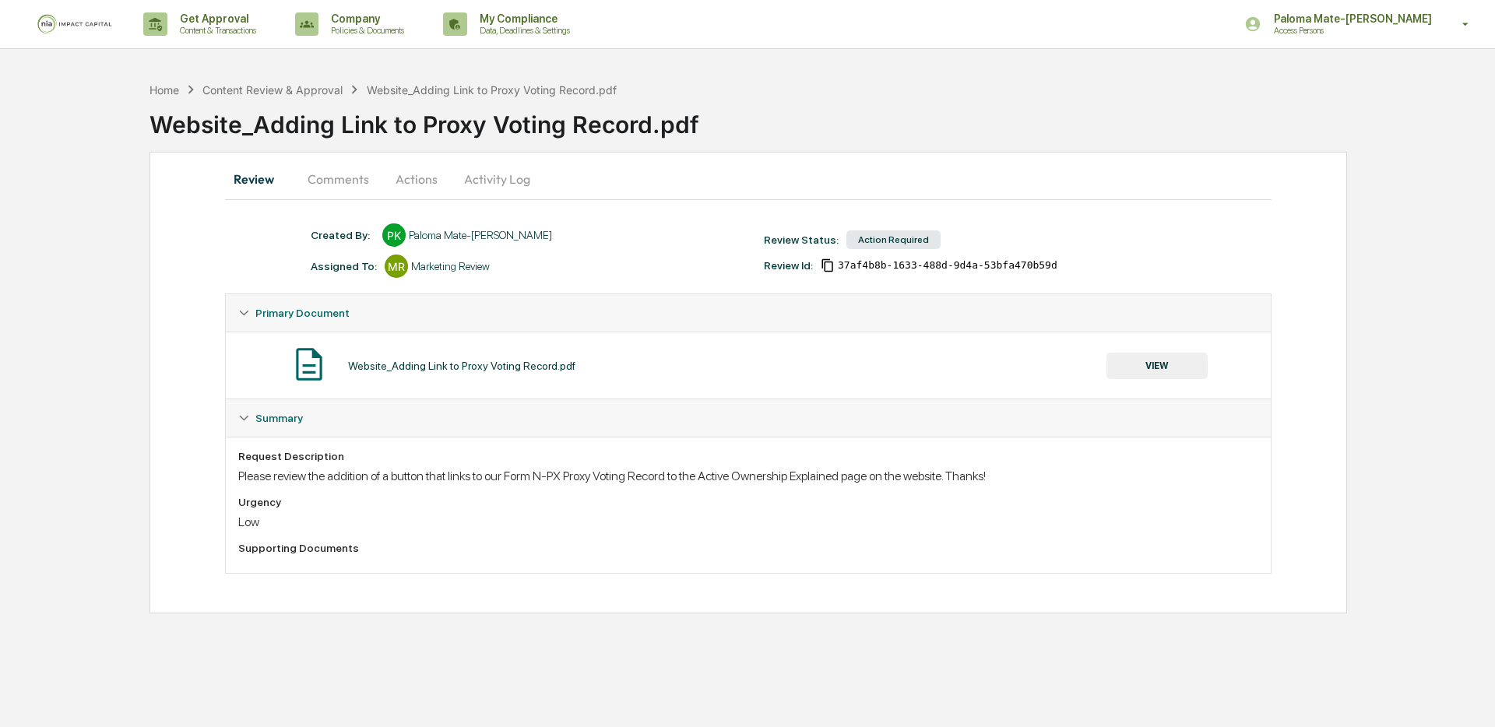 The image size is (1495, 727). Describe the element at coordinates (365, 30) in the screenshot. I see `p: Policies & Documents` at that location.